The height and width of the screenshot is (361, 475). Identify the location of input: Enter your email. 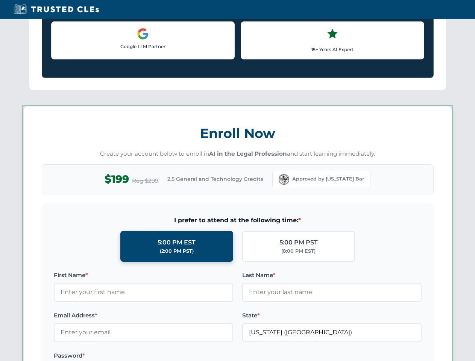
(143, 332).